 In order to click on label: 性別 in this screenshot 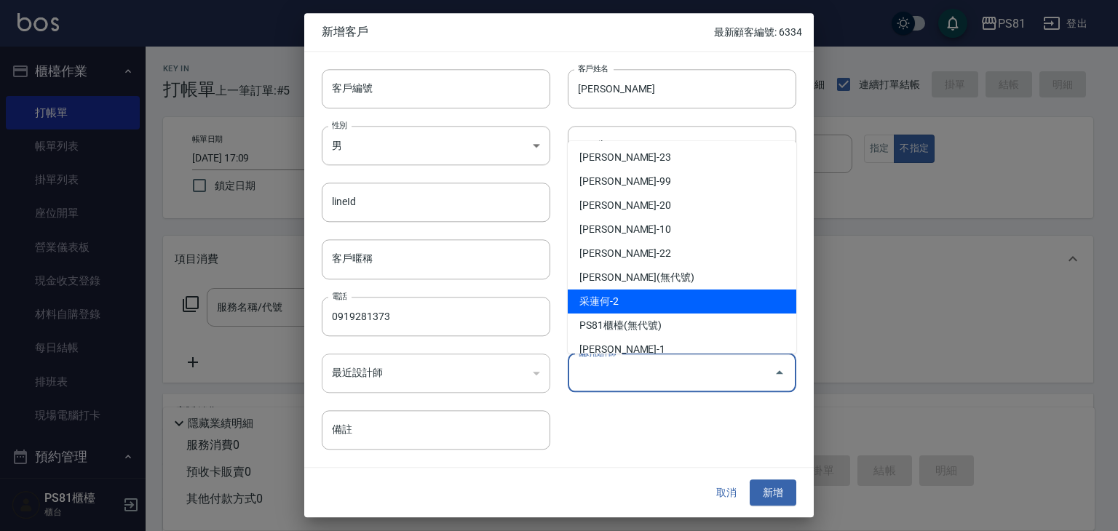, I will do `click(339, 124)`.